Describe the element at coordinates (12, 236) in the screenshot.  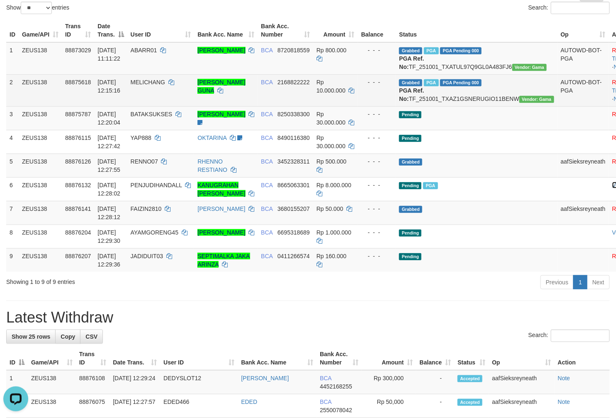
I see `td: 8` at that location.